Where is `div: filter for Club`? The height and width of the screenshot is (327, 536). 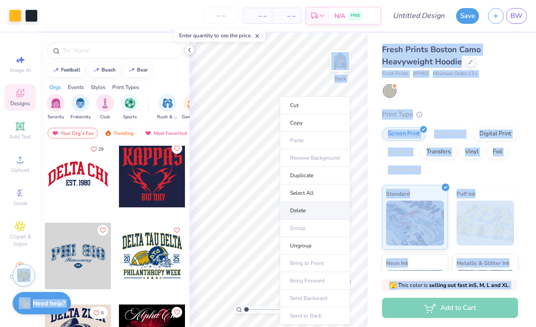
div: filter for Club is located at coordinates (105, 107).